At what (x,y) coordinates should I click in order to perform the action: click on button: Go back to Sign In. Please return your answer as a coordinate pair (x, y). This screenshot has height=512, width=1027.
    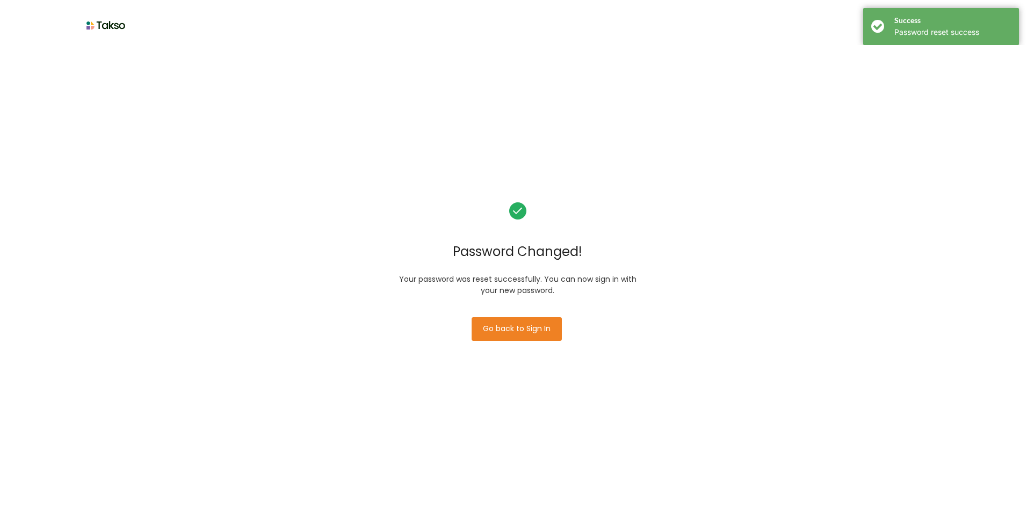
    Looking at the image, I should click on (517, 329).